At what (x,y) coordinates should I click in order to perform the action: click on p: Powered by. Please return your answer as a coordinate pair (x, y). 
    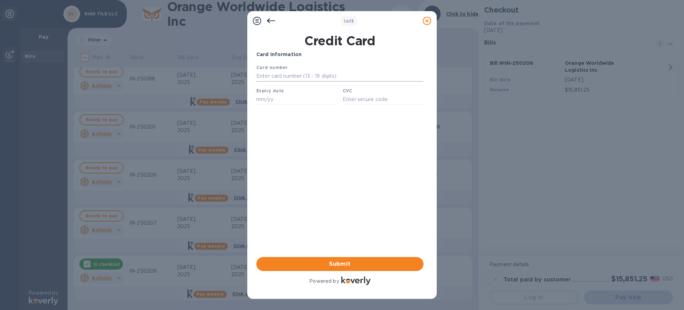
    Looking at the image, I should click on (324, 281).